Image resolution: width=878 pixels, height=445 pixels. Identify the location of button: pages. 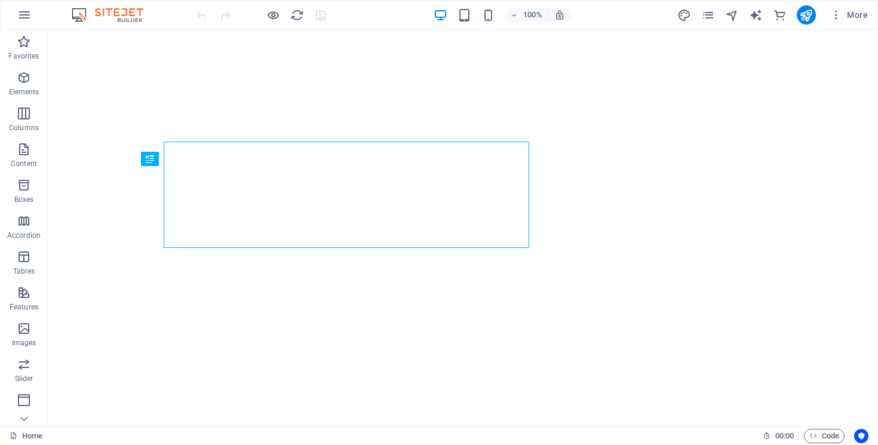
(708, 15).